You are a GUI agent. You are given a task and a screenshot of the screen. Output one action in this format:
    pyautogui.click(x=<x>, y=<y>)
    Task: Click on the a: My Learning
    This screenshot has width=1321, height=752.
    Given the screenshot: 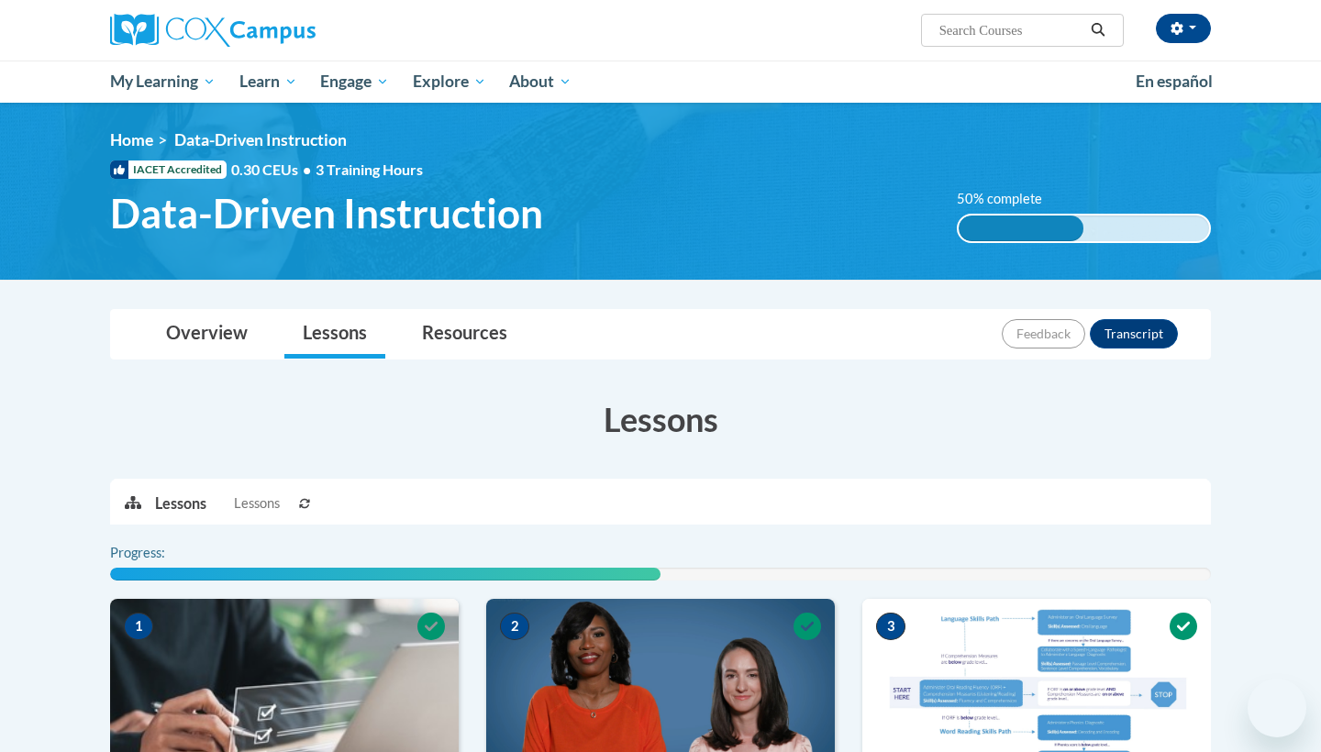 What is the action you would take?
    pyautogui.click(x=162, y=82)
    